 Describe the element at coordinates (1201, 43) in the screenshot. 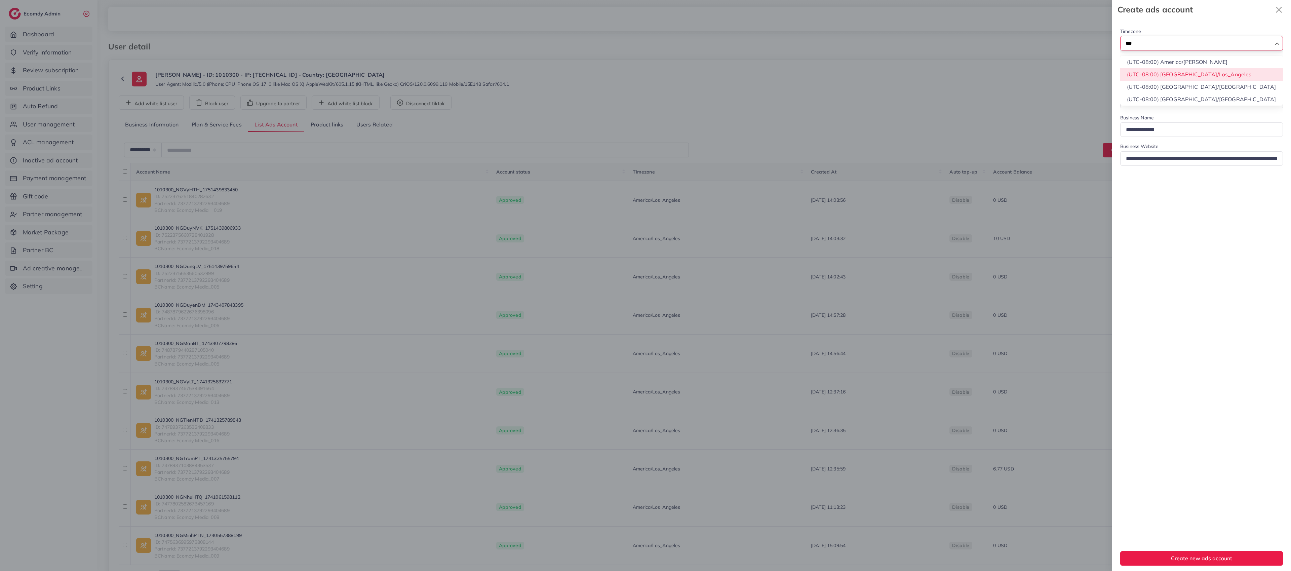

I see `div: Search for option` at that location.